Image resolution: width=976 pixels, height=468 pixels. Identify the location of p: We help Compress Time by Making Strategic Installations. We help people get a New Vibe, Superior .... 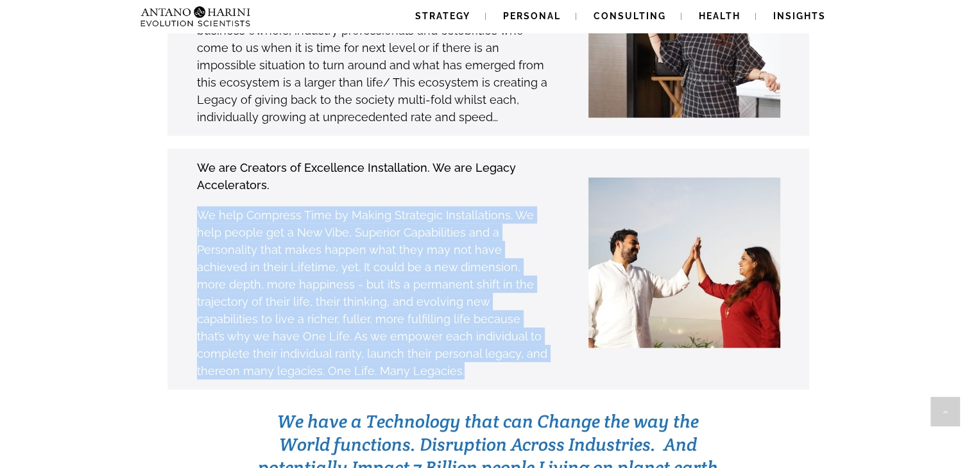
(372, 293).